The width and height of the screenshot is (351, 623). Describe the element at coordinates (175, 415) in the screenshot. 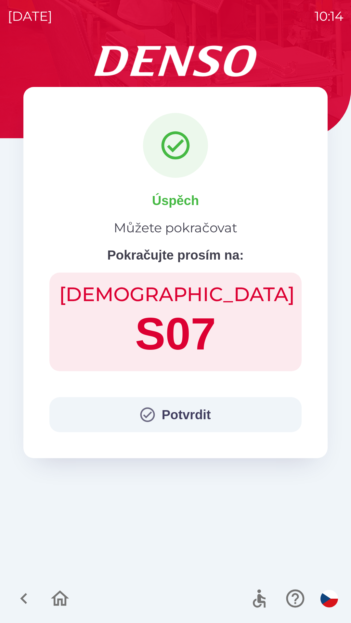

I see `button: Potvrdit` at that location.